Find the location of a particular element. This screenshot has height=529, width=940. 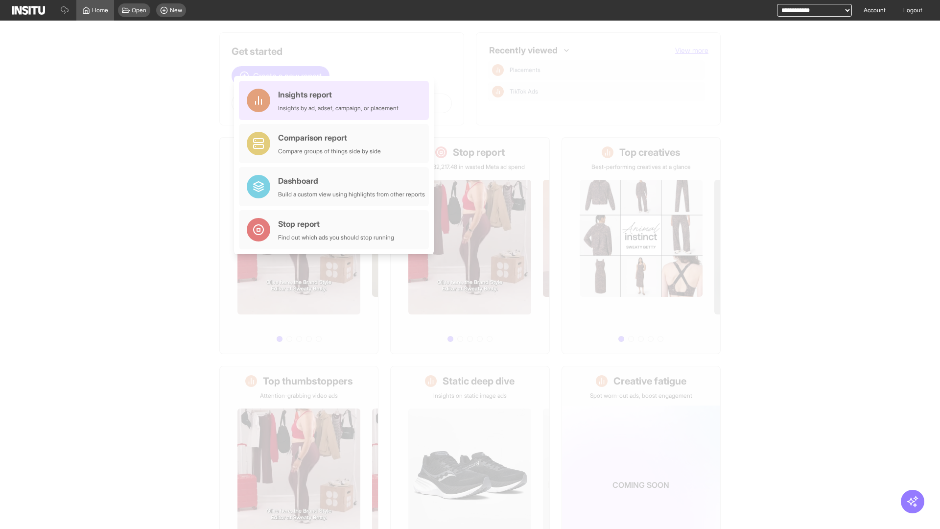

div: Build a custom view using highlights from other reports is located at coordinates (352, 194).